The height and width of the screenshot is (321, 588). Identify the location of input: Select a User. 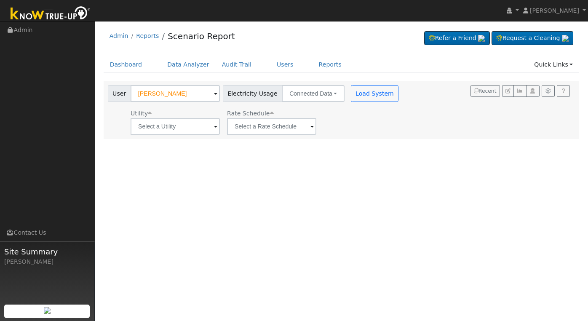
(175, 93).